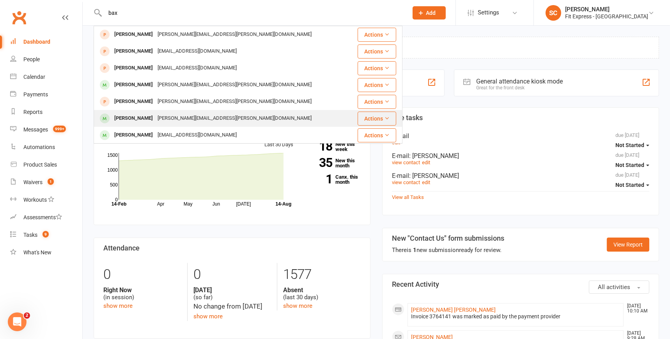 The height and width of the screenshot is (339, 670). I want to click on a: People, so click(46, 59).